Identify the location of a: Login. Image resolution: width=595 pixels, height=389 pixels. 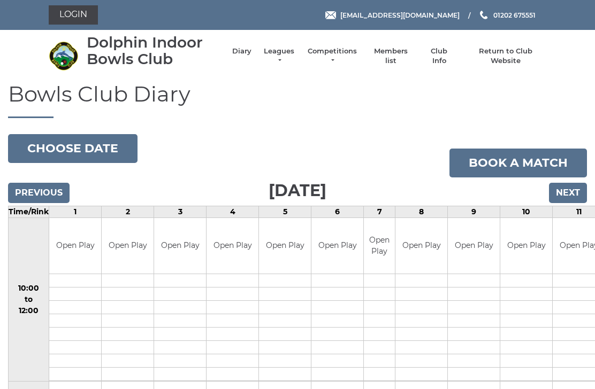
(73, 15).